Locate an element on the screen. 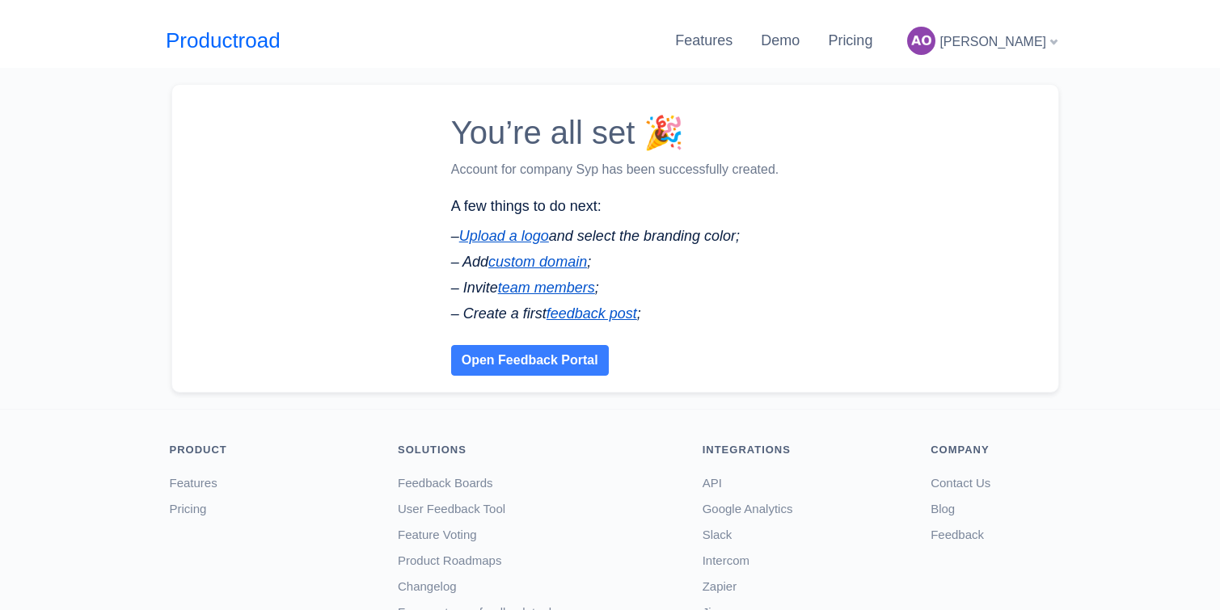 The width and height of the screenshot is (1220, 610). a: Upload a logo is located at coordinates (504, 236).